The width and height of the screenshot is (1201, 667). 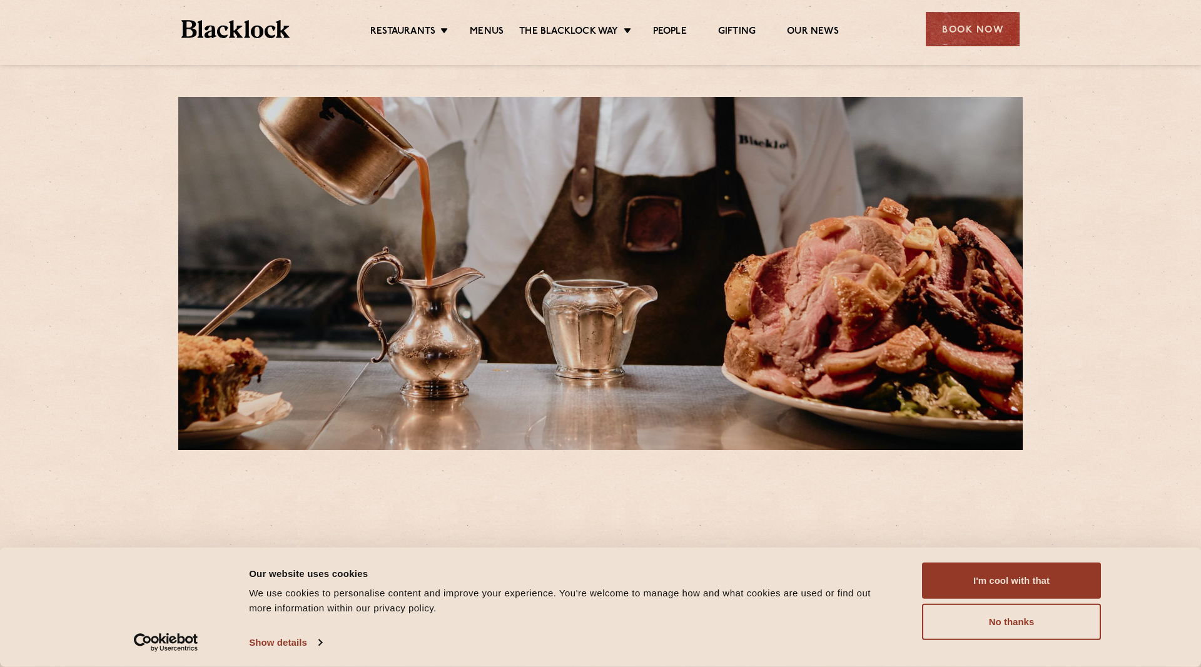 I want to click on a: The Blacklock Way, so click(x=568, y=33).